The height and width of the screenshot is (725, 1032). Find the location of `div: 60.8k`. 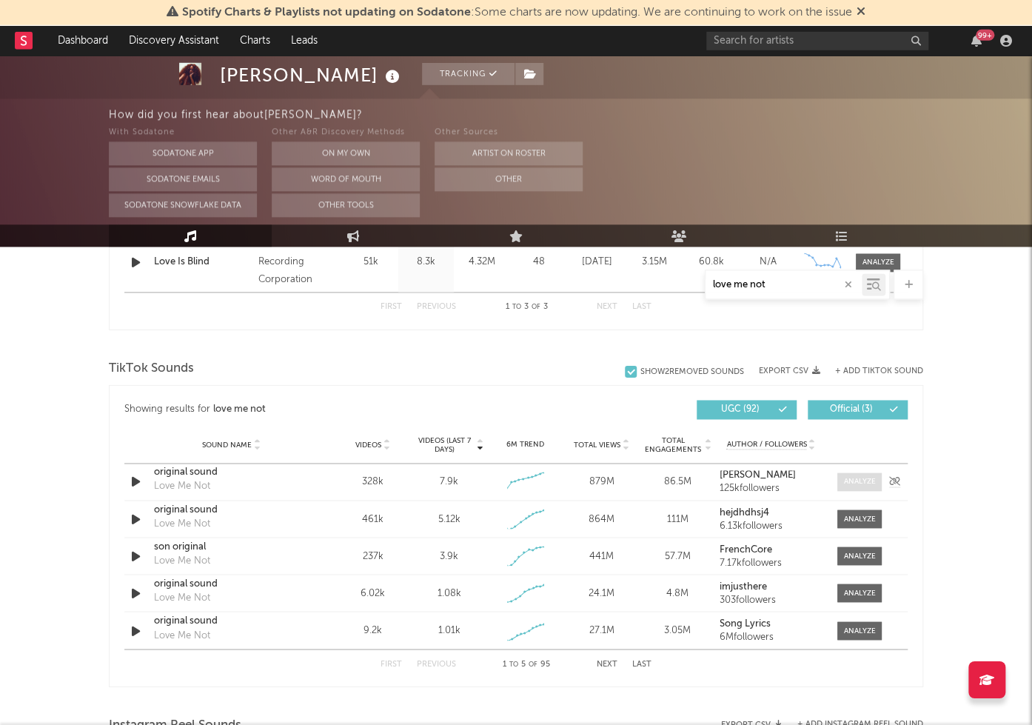

div: 60.8k is located at coordinates (711, 263).